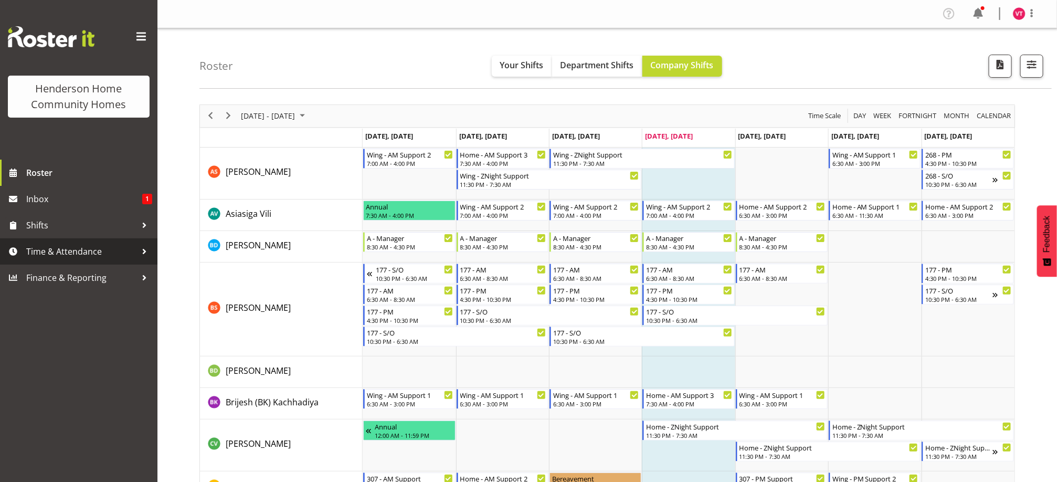 The height and width of the screenshot is (482, 1057). Describe the element at coordinates (859, 115) in the screenshot. I see `span: Day` at that location.